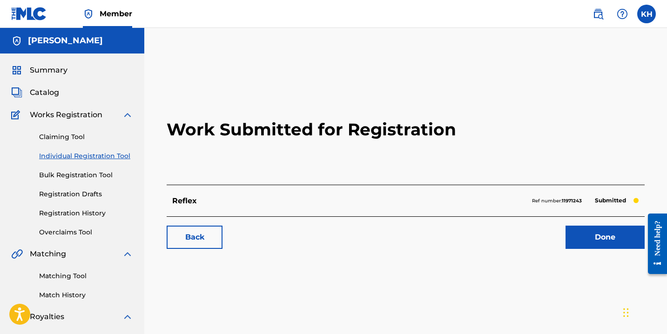  I want to click on a: CatalogCatalog, so click(35, 93).